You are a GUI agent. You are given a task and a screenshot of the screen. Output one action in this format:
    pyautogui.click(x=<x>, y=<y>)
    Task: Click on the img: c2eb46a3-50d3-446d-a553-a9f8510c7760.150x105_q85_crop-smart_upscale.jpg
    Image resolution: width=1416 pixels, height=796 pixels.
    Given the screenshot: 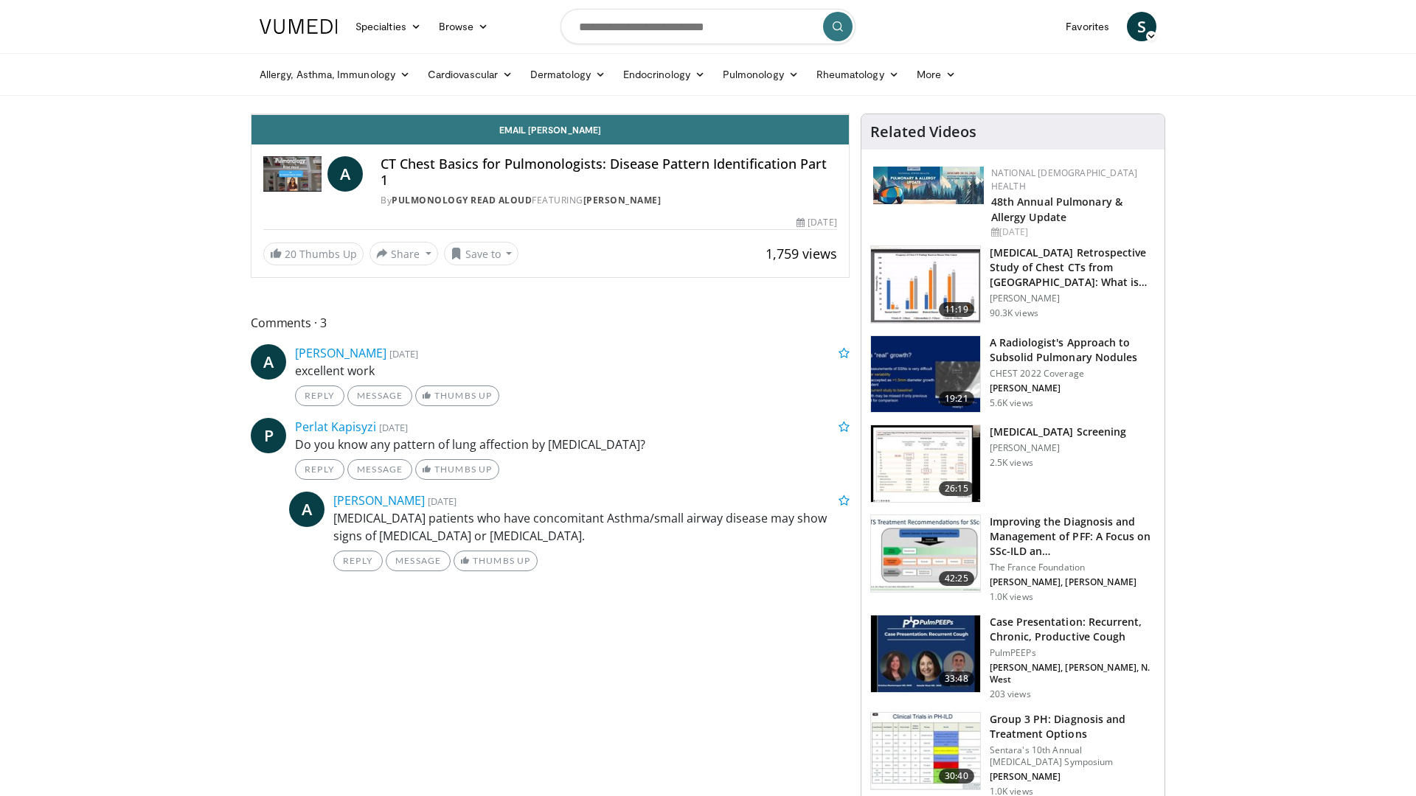 What is the action you would take?
    pyautogui.click(x=925, y=285)
    